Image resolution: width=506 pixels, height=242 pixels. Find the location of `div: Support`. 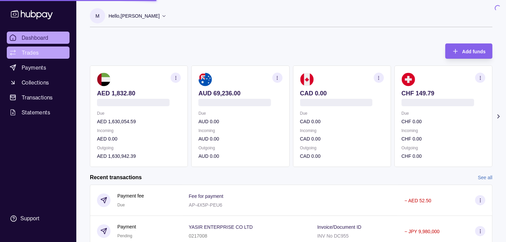

div: Support is located at coordinates (30, 218).